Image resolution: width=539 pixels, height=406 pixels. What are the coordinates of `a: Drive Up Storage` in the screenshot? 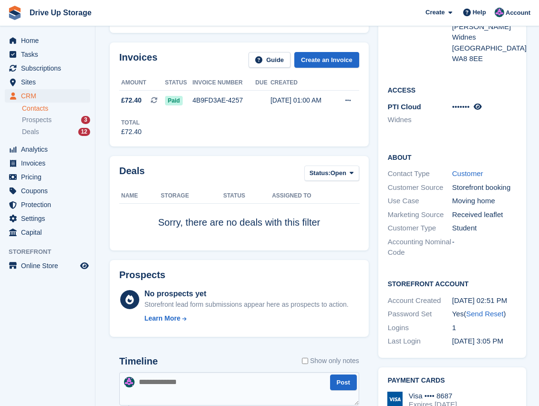 It's located at (61, 12).